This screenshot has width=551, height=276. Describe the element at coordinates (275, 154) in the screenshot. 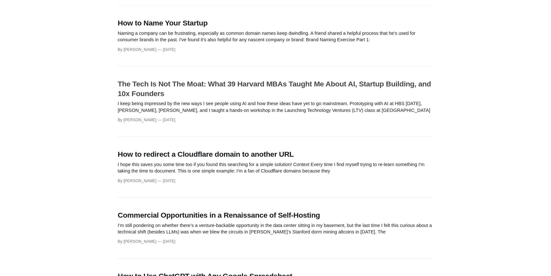

I see `h3: How to redirect a Cloudflare domain to another URL` at that location.